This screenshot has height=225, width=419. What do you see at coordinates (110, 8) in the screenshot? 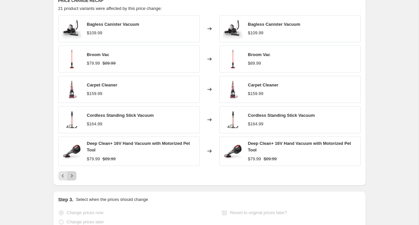
I see `span: 21 product variants were affected by this price change:` at bounding box center [110, 8].